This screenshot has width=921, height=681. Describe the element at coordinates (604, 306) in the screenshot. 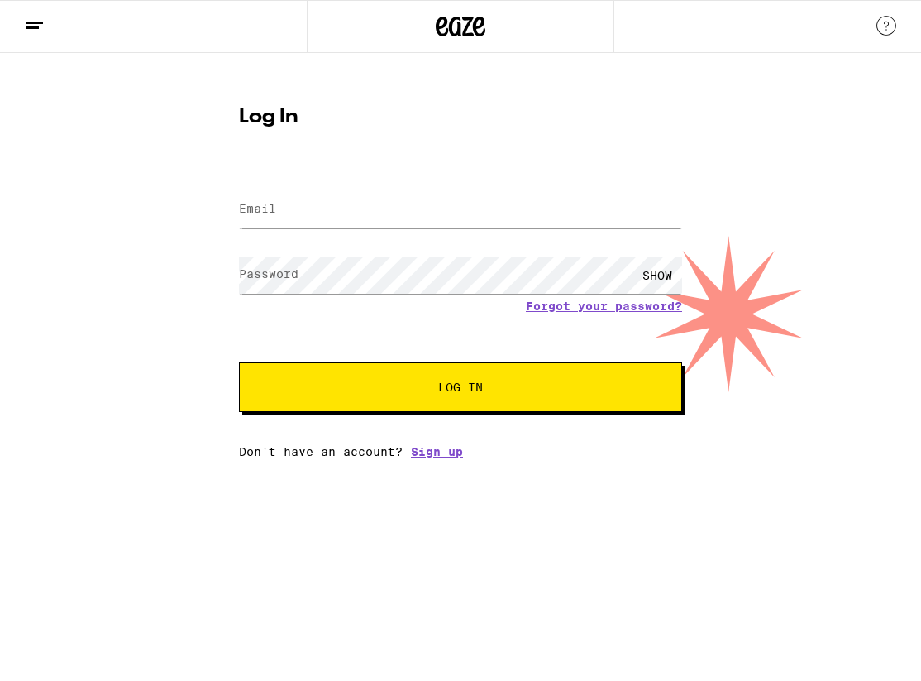

I see `a: Forgot your password?` at that location.